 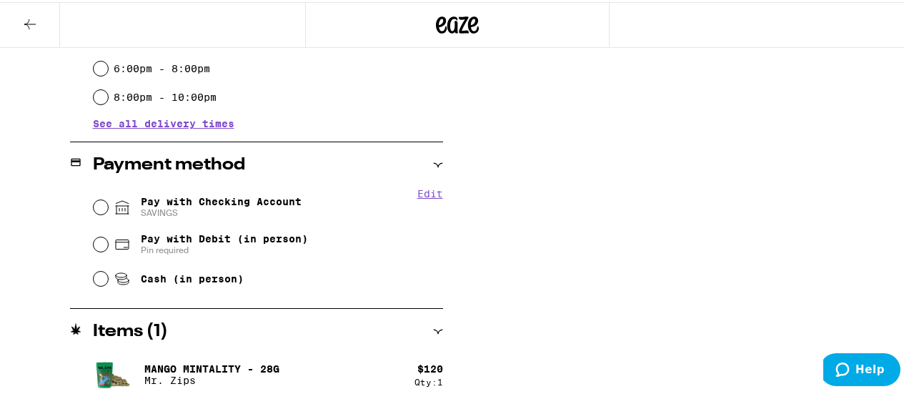 What do you see at coordinates (429, 380) in the screenshot?
I see `div: Qty: 1` at bounding box center [429, 380].